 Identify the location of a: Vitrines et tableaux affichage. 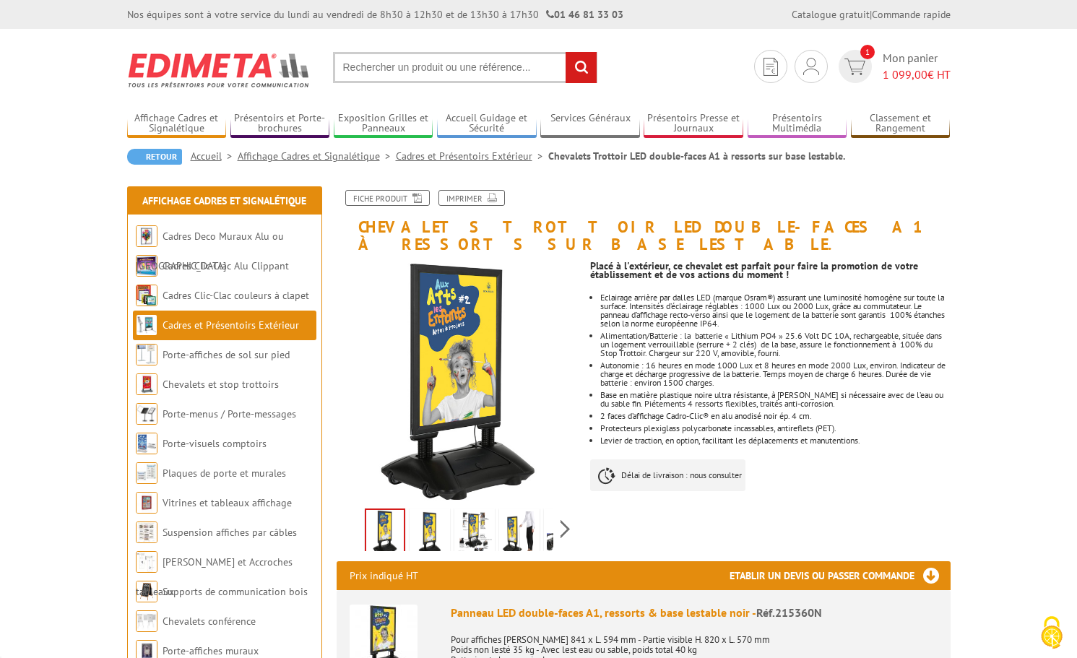
(227, 503).